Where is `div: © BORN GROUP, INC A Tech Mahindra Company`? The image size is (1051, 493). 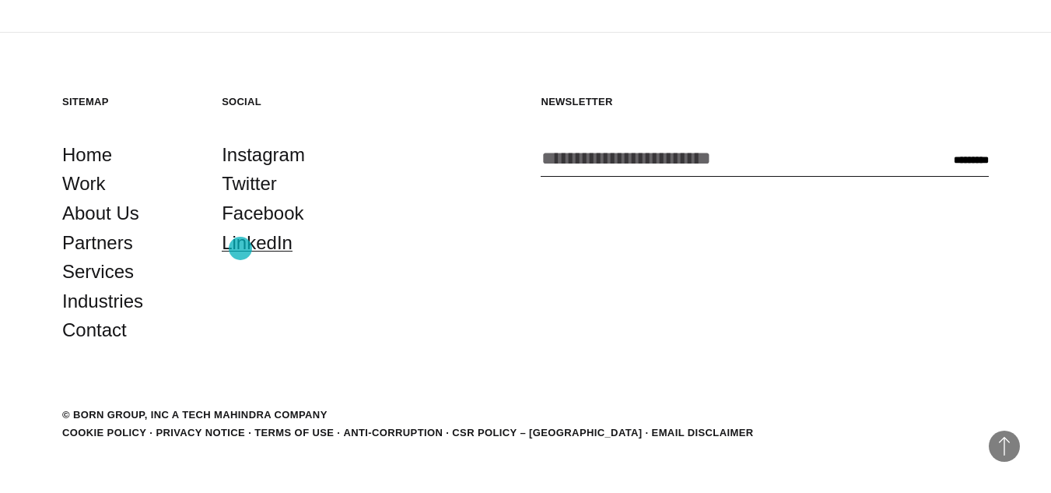
div: © BORN GROUP, INC A Tech Mahindra Company is located at coordinates (195, 415).